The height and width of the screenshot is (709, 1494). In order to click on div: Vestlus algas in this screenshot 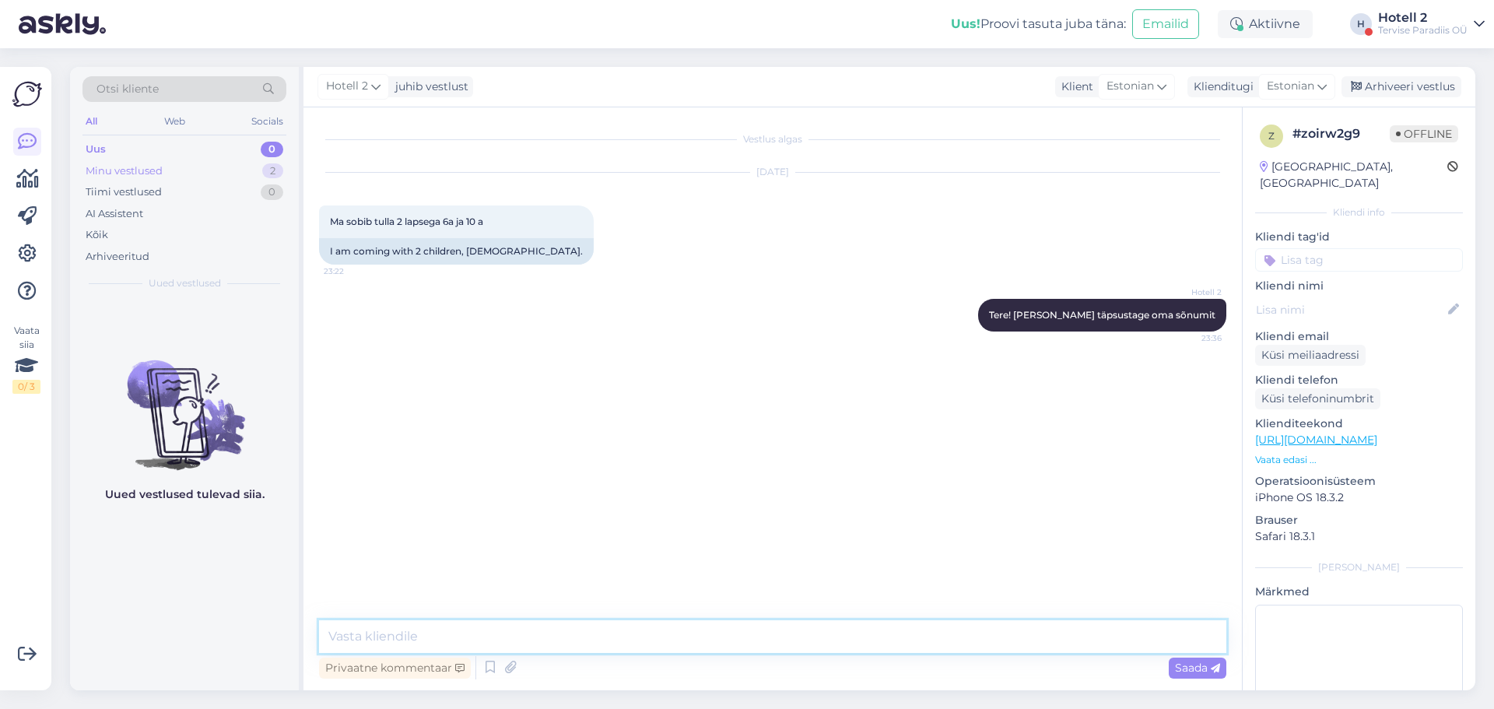, I will do `click(772, 139)`.